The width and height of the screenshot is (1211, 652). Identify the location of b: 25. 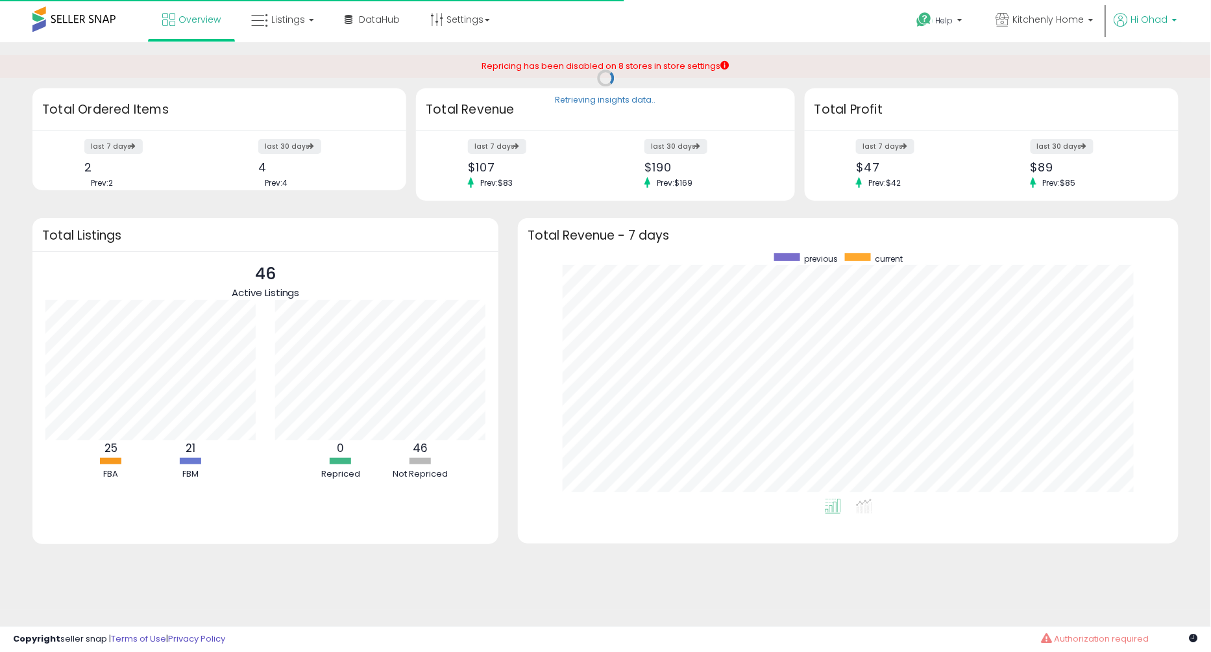
(111, 448).